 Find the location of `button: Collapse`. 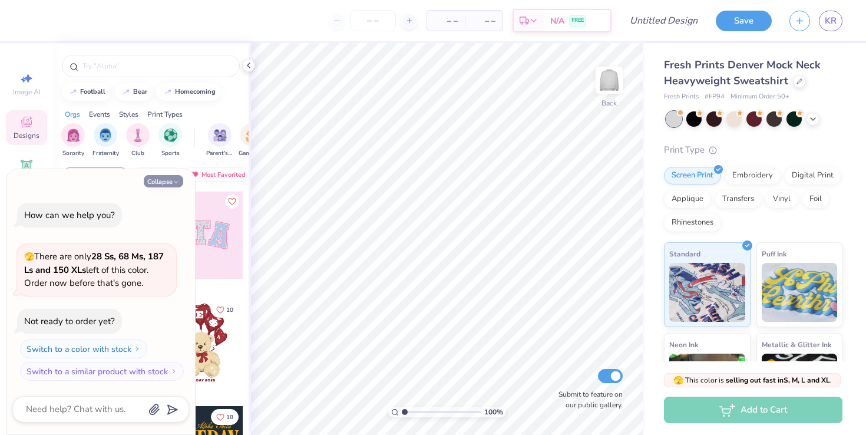

button: Collapse is located at coordinates (163, 181).